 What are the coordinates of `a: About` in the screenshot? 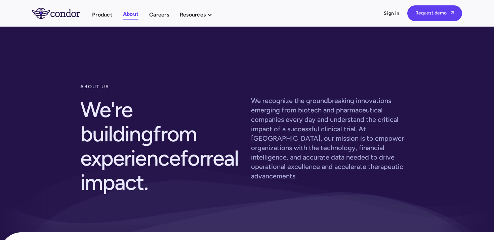 It's located at (131, 14).